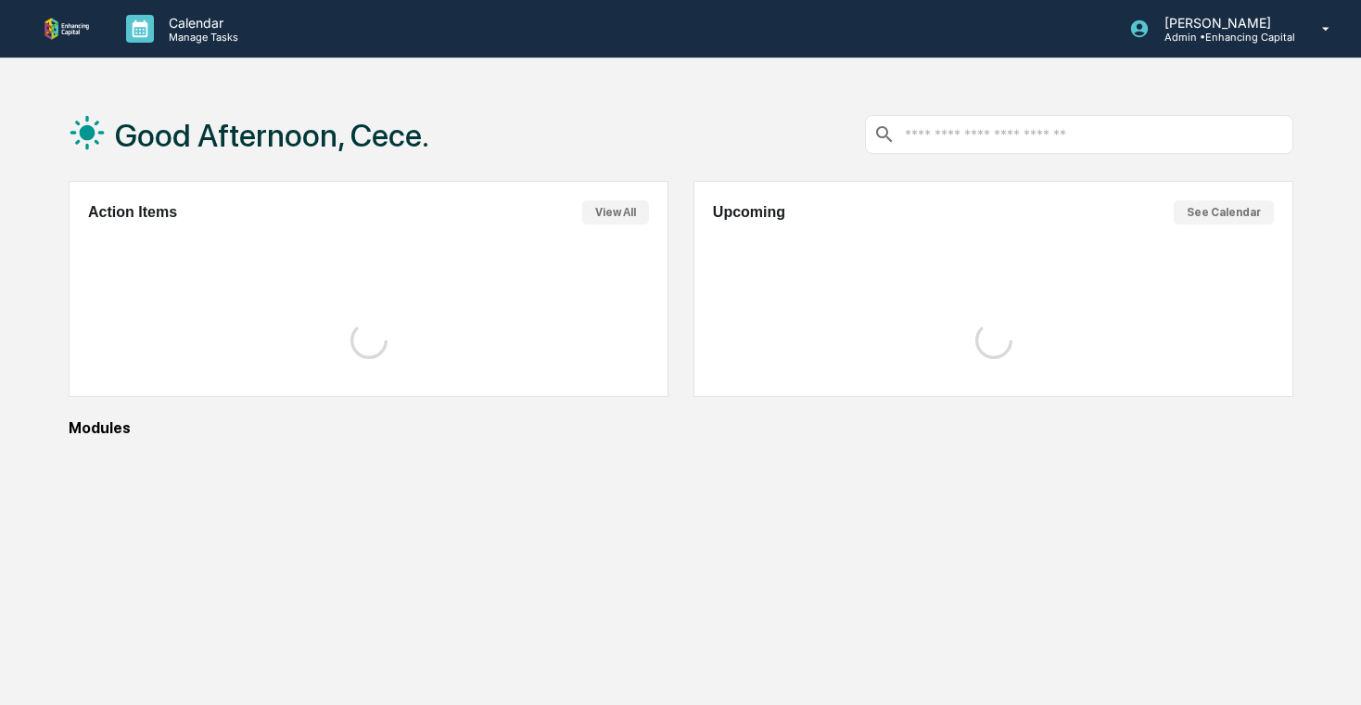 The image size is (1361, 705). I want to click on p: Manage Tasks, so click(200, 37).